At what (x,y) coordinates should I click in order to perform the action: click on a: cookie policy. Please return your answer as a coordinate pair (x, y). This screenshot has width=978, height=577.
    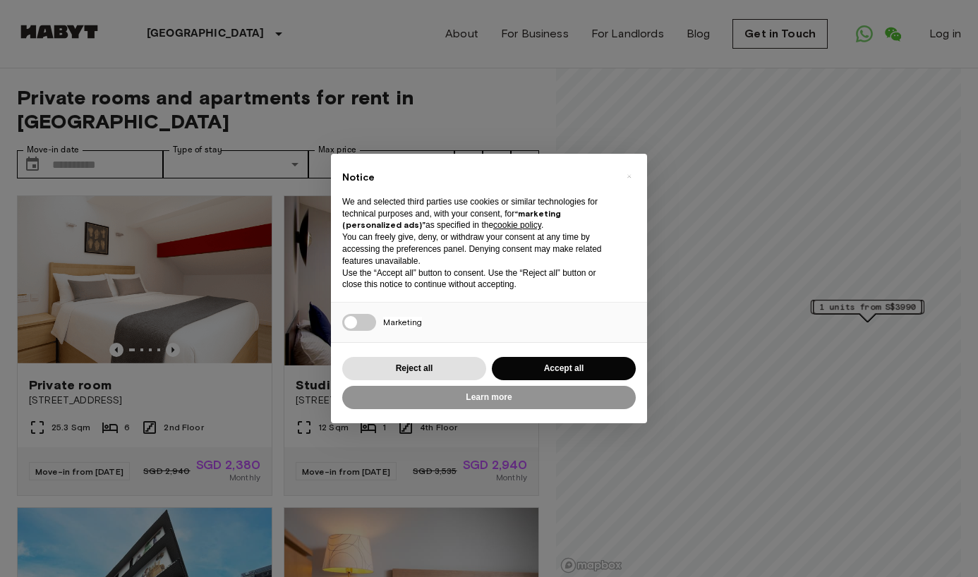
    Looking at the image, I should click on (517, 225).